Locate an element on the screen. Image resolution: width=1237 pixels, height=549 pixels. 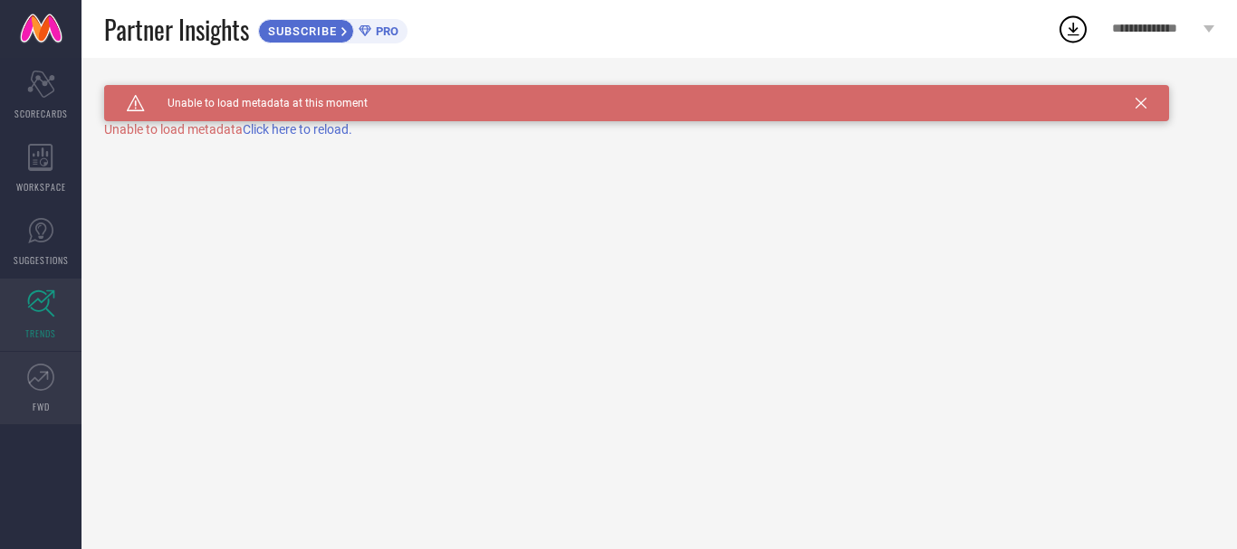
span: SCORECARDS is located at coordinates (41, 113).